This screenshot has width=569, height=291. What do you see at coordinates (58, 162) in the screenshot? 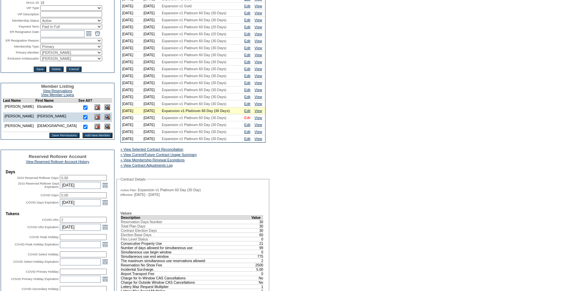
I see `a: View Reserved Rollover Account History` at bounding box center [58, 162].